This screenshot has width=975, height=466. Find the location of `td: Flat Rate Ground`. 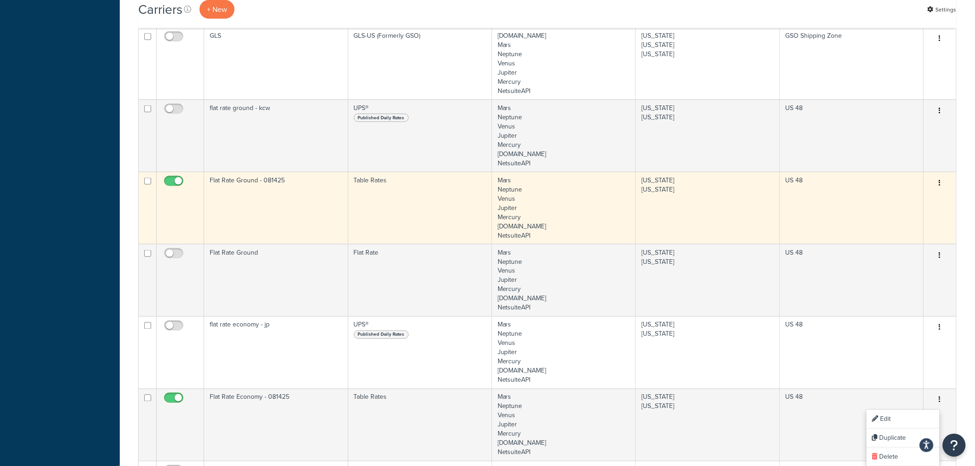

td: Flat Rate Ground is located at coordinates (276, 280).